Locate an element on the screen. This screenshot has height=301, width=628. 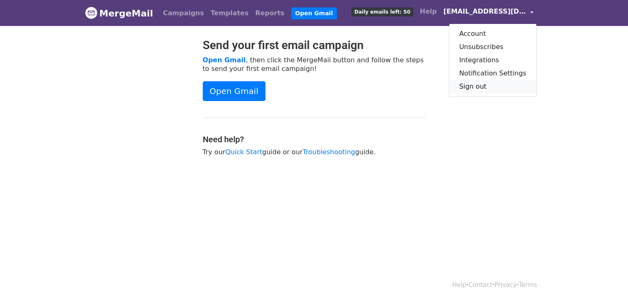
a: Account is located at coordinates (492, 34).